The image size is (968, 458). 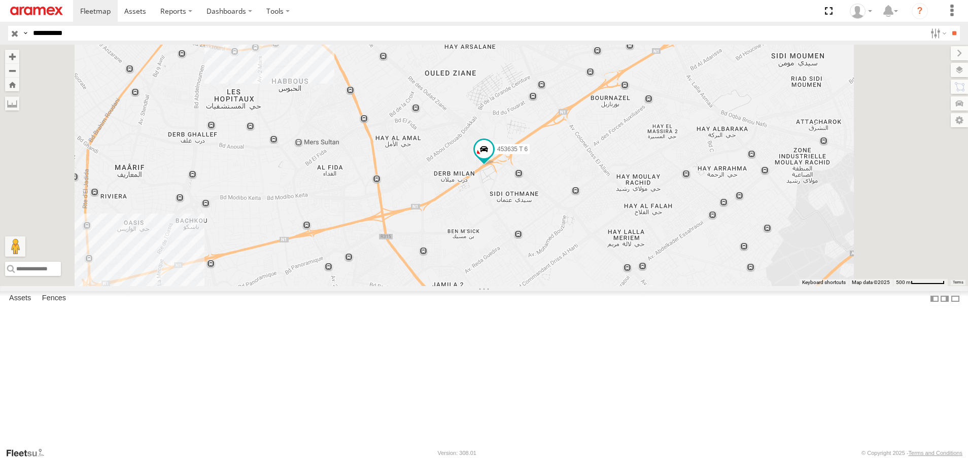 I want to click on div: Hicham Abourifa, so click(x=861, y=11).